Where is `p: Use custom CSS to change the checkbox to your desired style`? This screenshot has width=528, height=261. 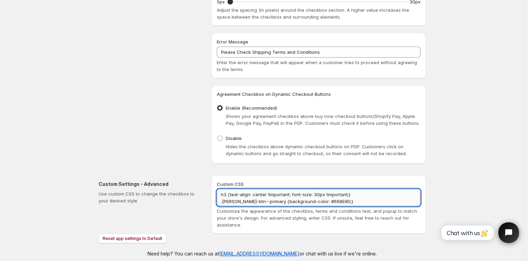 p: Use custom CSS to change the checkbox to your desired style is located at coordinates (149, 197).